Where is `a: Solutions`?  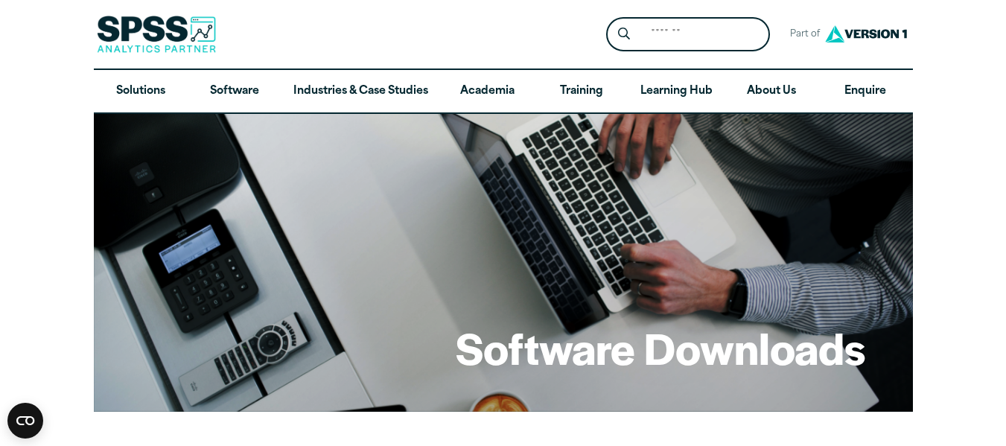
a: Solutions is located at coordinates (141, 92).